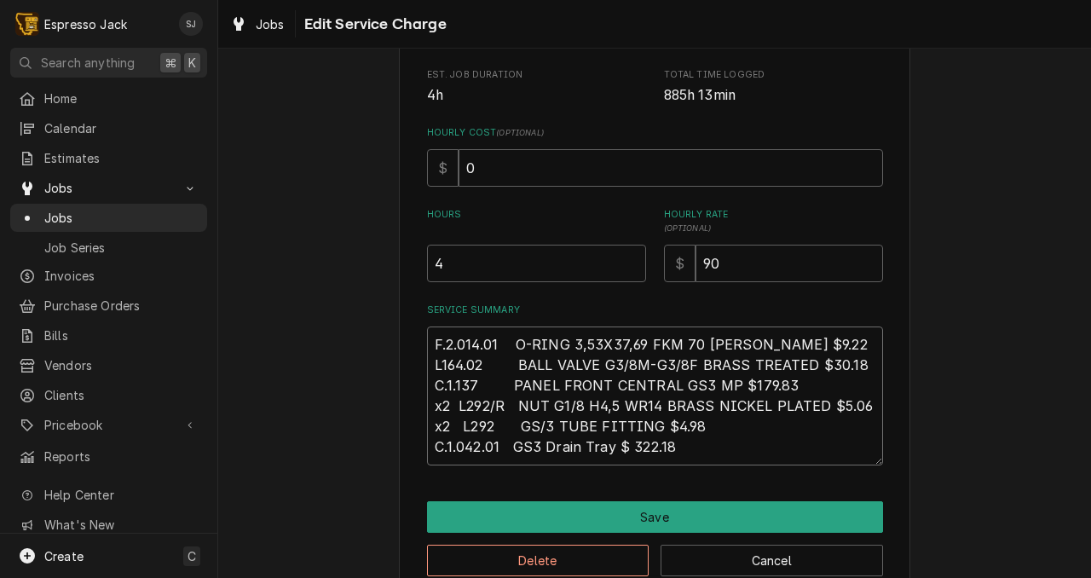 The image size is (1091, 578). What do you see at coordinates (121, 128) in the screenshot?
I see `span: Calendar` at bounding box center [121, 128].